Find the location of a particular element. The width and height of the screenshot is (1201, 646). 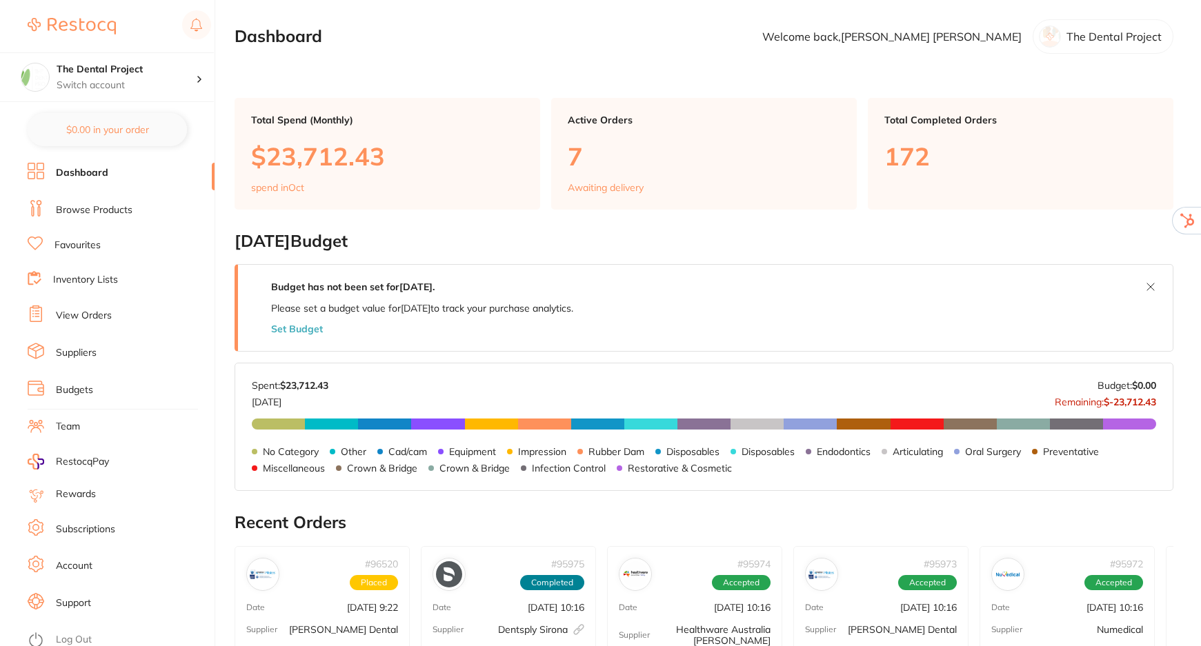

h4: The Dental Project is located at coordinates (126, 70).